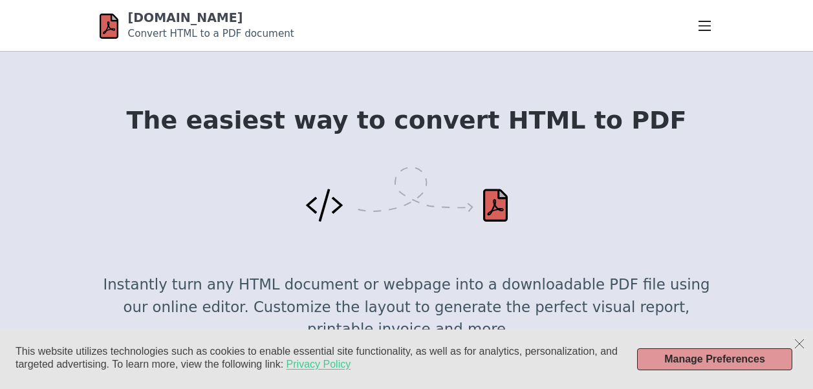 The width and height of the screenshot is (813, 389). I want to click on img: Convert HTML to PDF, so click(407, 195).